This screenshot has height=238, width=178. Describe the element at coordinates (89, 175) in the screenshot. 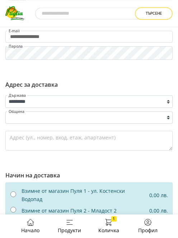

I see `h6: Начин на доставка` at that location.